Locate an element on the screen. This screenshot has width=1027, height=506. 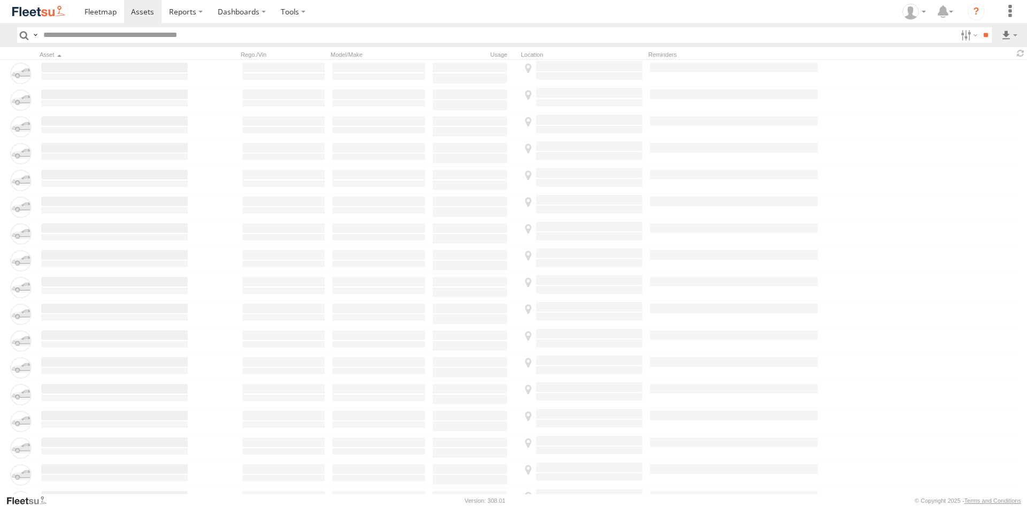
div: Chris Dillon is located at coordinates (914, 12).